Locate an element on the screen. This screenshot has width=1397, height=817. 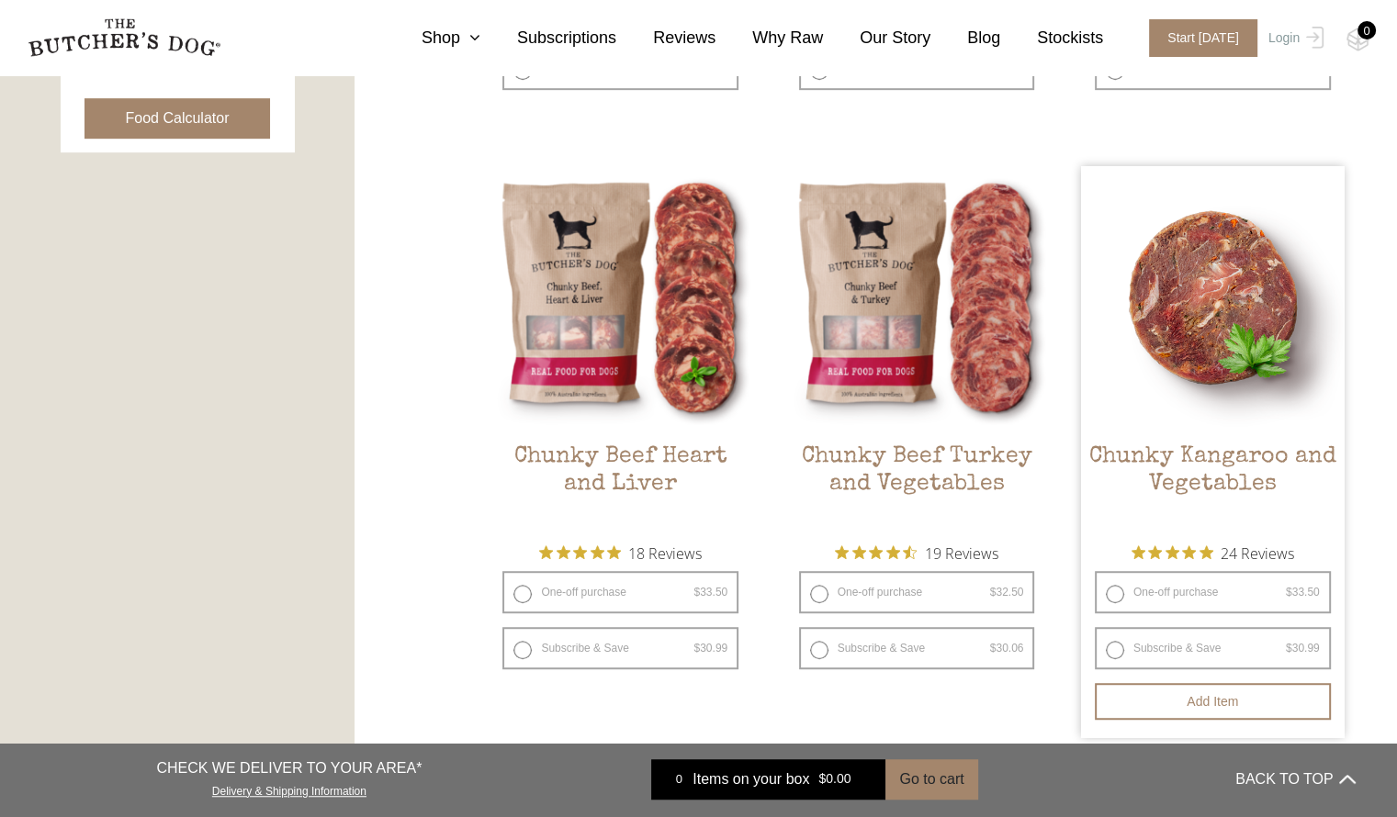
span: Items on your box is located at coordinates (750, 780).